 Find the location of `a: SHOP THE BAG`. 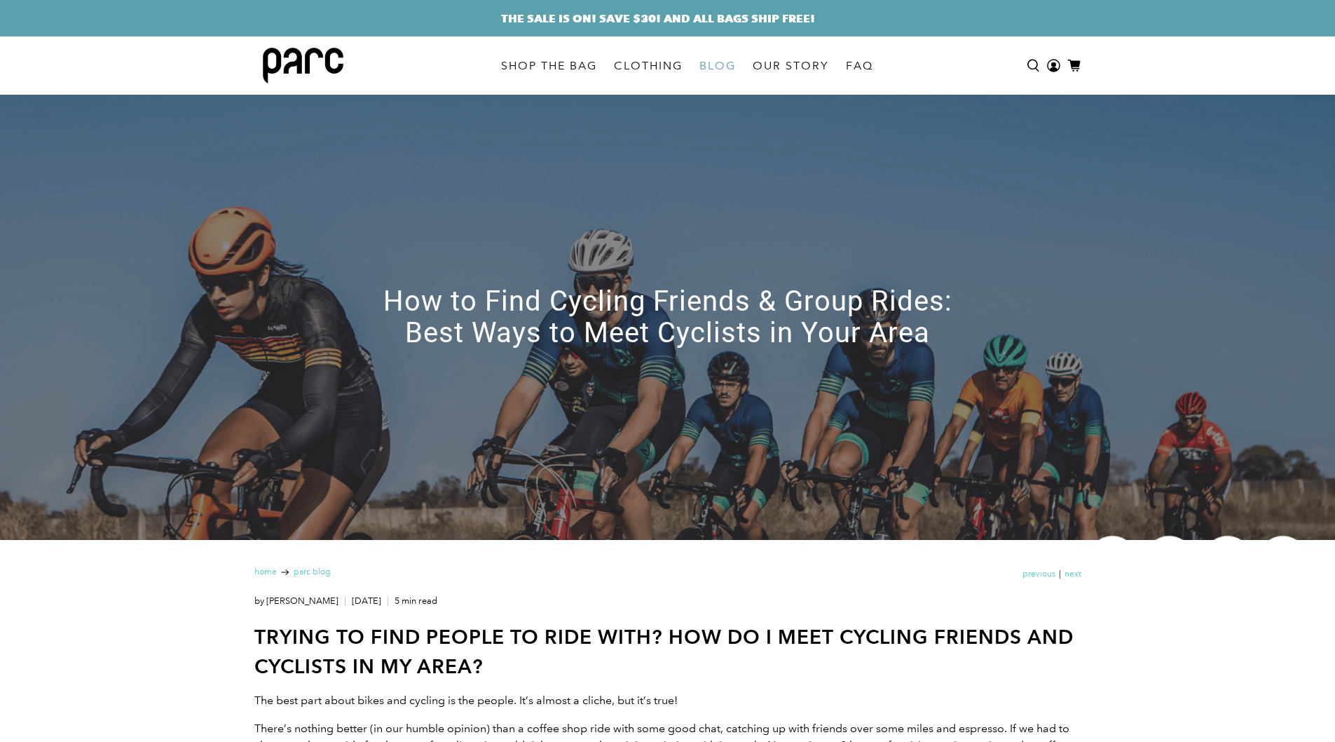

a: SHOP THE BAG is located at coordinates (549, 66).